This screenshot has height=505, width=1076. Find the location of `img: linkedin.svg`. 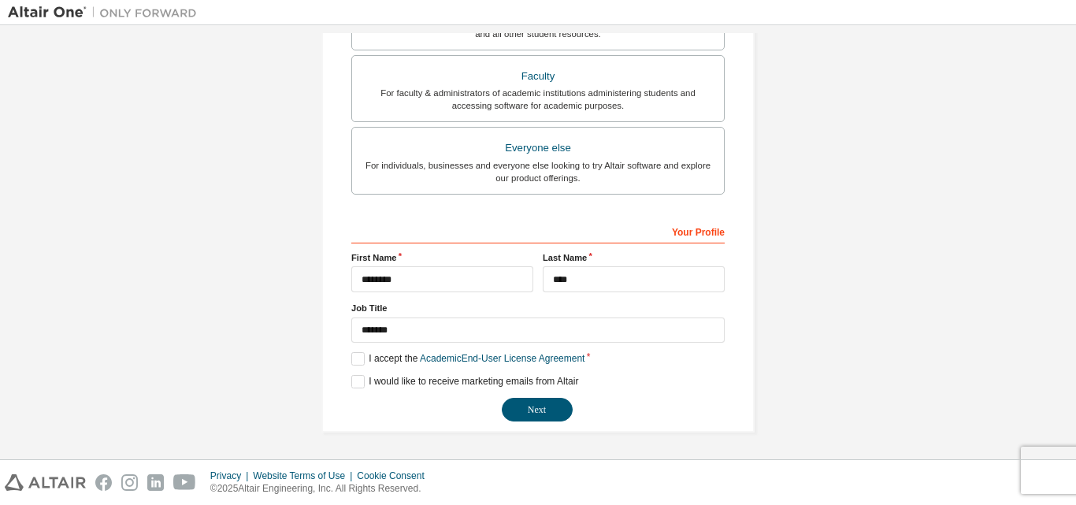

img: linkedin.svg is located at coordinates (155, 482).